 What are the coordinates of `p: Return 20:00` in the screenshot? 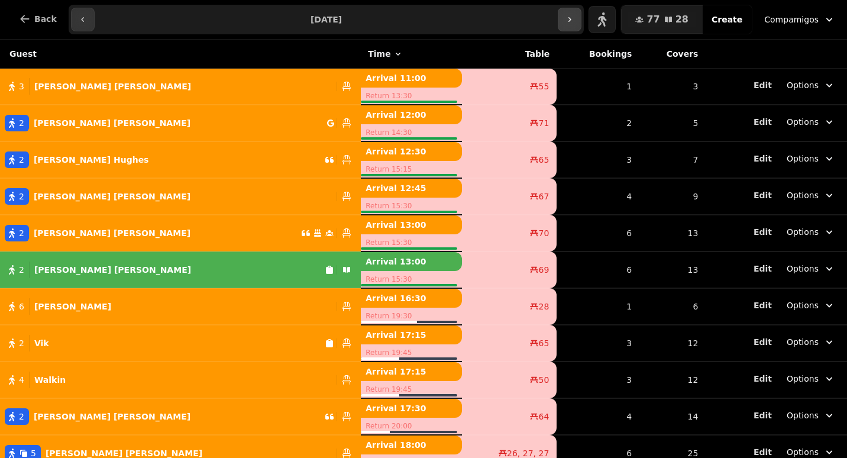 It's located at (411, 426).